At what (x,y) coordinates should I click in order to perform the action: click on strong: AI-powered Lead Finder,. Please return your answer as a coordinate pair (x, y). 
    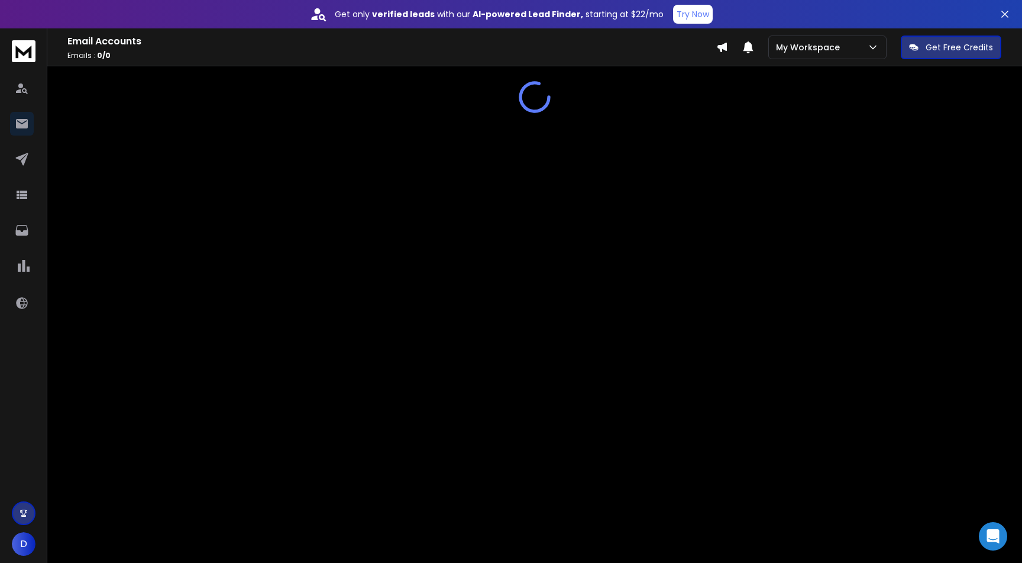
    Looking at the image, I should click on (528, 14).